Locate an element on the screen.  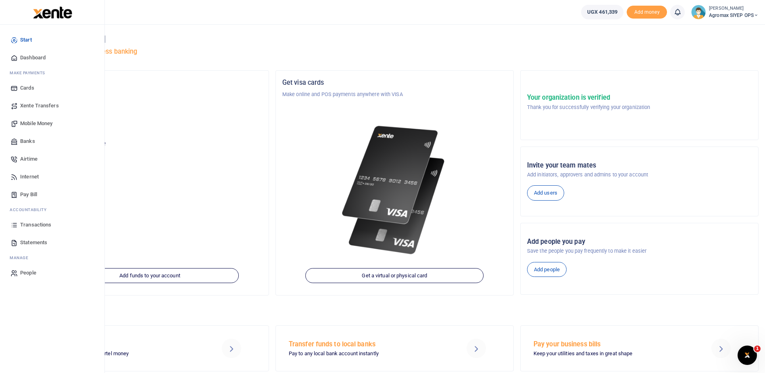
a: People is located at coordinates (52, 273).